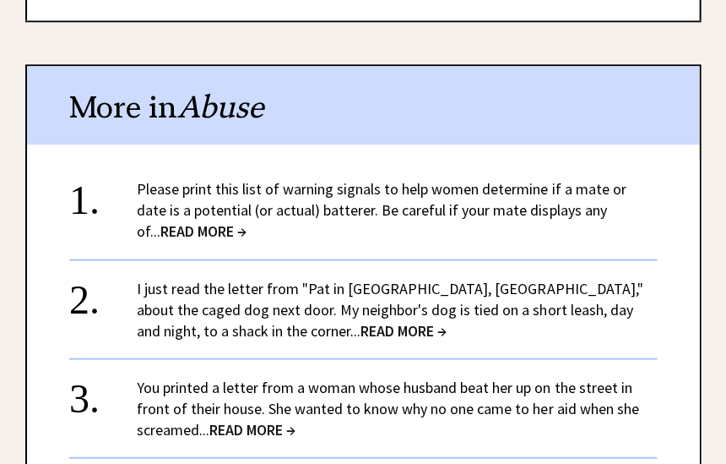 The image size is (726, 464). I want to click on span: Abuse, so click(220, 106).